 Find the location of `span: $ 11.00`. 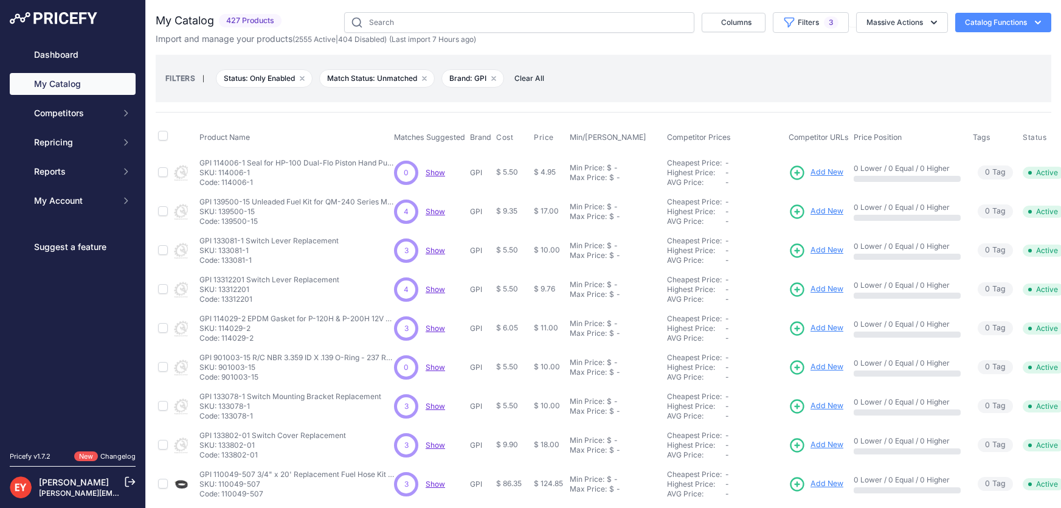

span: $ 11.00 is located at coordinates (546, 327).